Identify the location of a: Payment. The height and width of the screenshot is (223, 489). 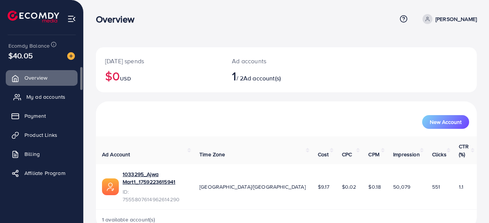
(42, 116).